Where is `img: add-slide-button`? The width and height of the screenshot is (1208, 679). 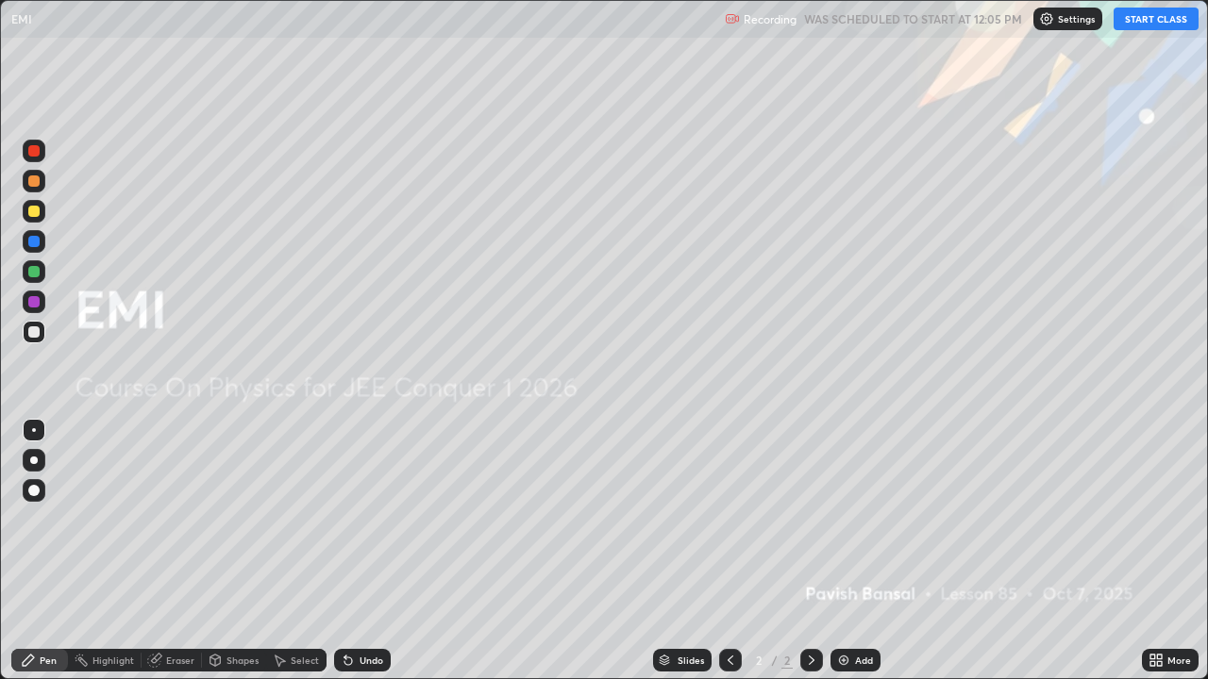 img: add-slide-button is located at coordinates (843, 660).